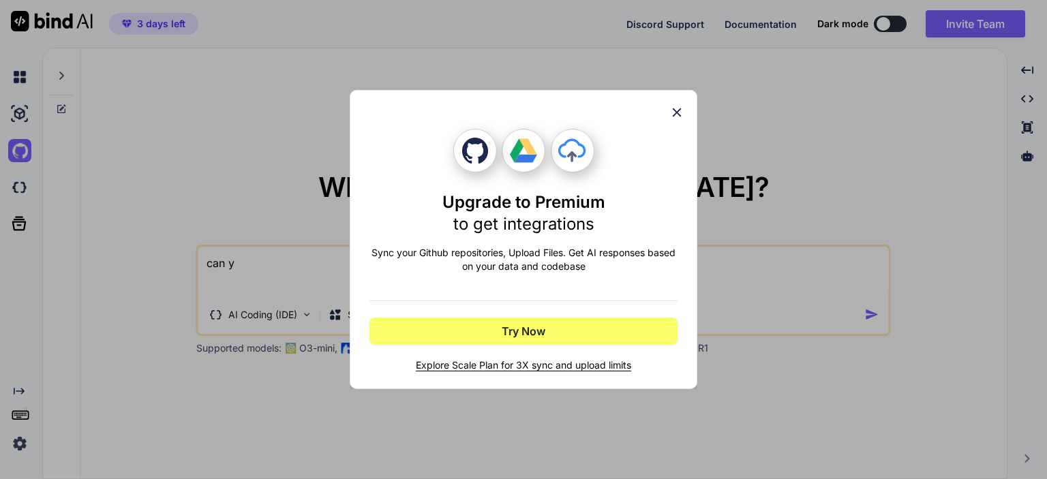  I want to click on h1: Upgrade to Premium, so click(524, 213).